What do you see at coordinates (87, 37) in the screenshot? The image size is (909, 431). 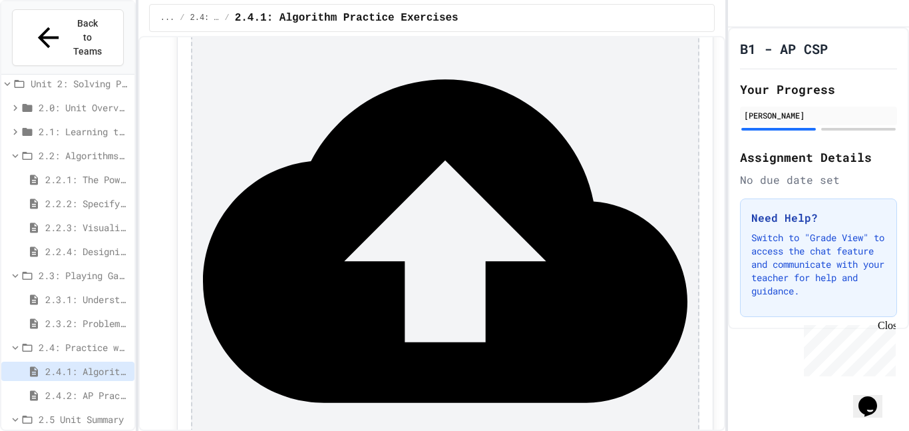 I see `span: Back to Teams` at bounding box center [87, 37].